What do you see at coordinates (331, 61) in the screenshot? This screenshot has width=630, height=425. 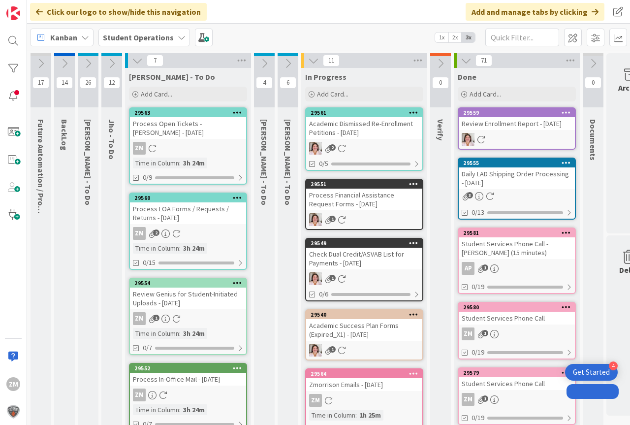 I see `span: 11` at bounding box center [331, 61].